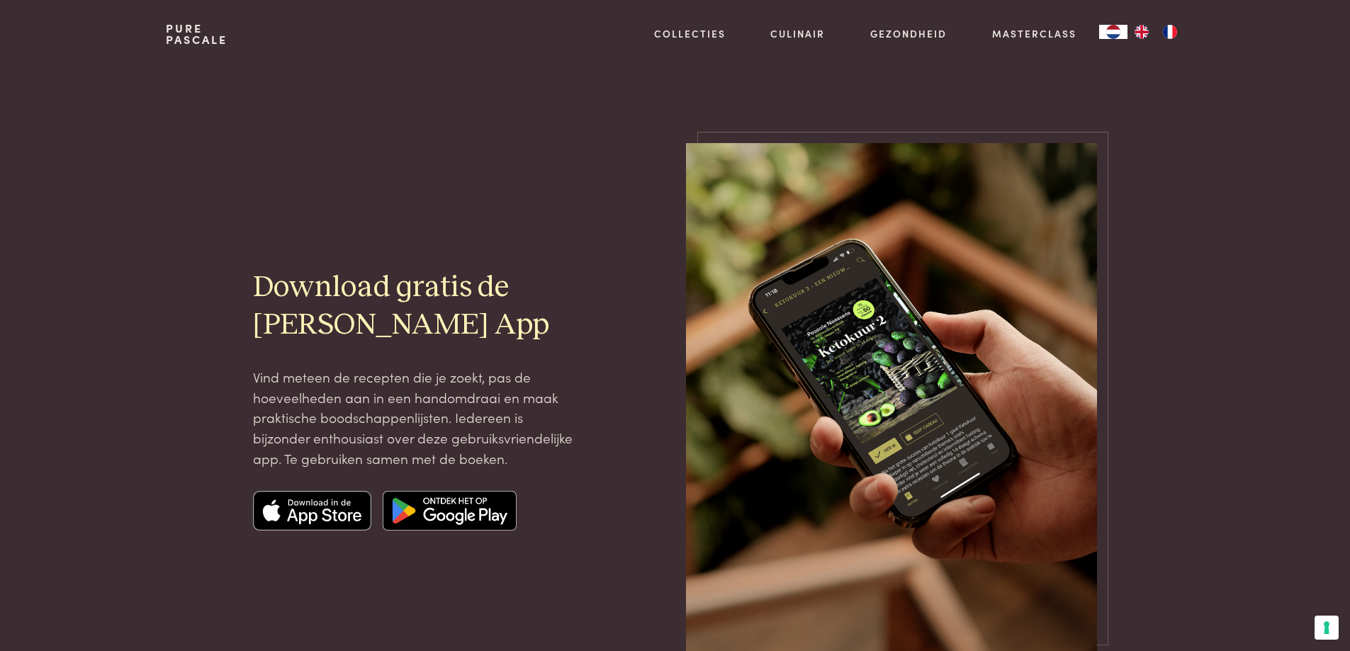 The width and height of the screenshot is (1350, 651). Describe the element at coordinates (1142, 32) in the screenshot. I see `aside: Language selected: Nederlands` at that location.